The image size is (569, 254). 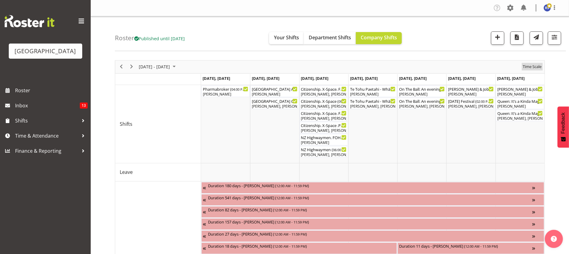 What do you see at coordinates (373, 89) in the screenshot?
I see `div: Te Tohu Paetahi - Whānau Evening. FOHM Shift ( )` at bounding box center [373, 89].